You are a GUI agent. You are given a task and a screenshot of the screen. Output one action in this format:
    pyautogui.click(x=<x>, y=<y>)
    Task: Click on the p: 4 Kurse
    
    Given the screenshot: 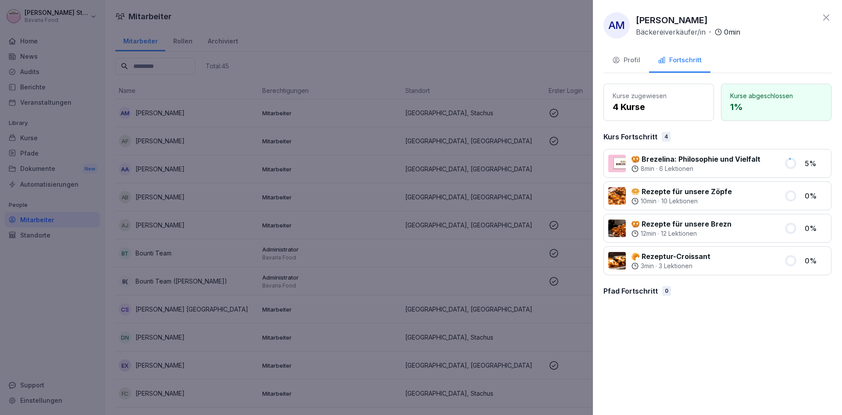 What is the action you would take?
    pyautogui.click(x=659, y=107)
    